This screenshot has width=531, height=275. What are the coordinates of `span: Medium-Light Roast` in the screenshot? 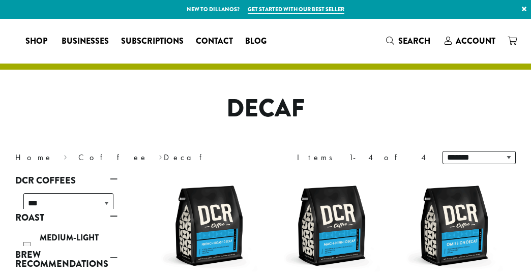 It's located at (69, 245).